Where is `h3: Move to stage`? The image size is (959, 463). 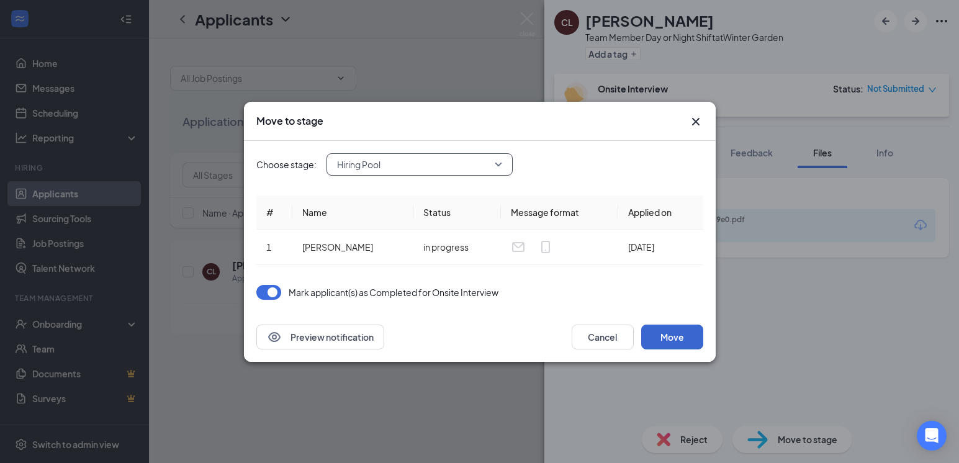
h3: Move to stage is located at coordinates (290, 121).